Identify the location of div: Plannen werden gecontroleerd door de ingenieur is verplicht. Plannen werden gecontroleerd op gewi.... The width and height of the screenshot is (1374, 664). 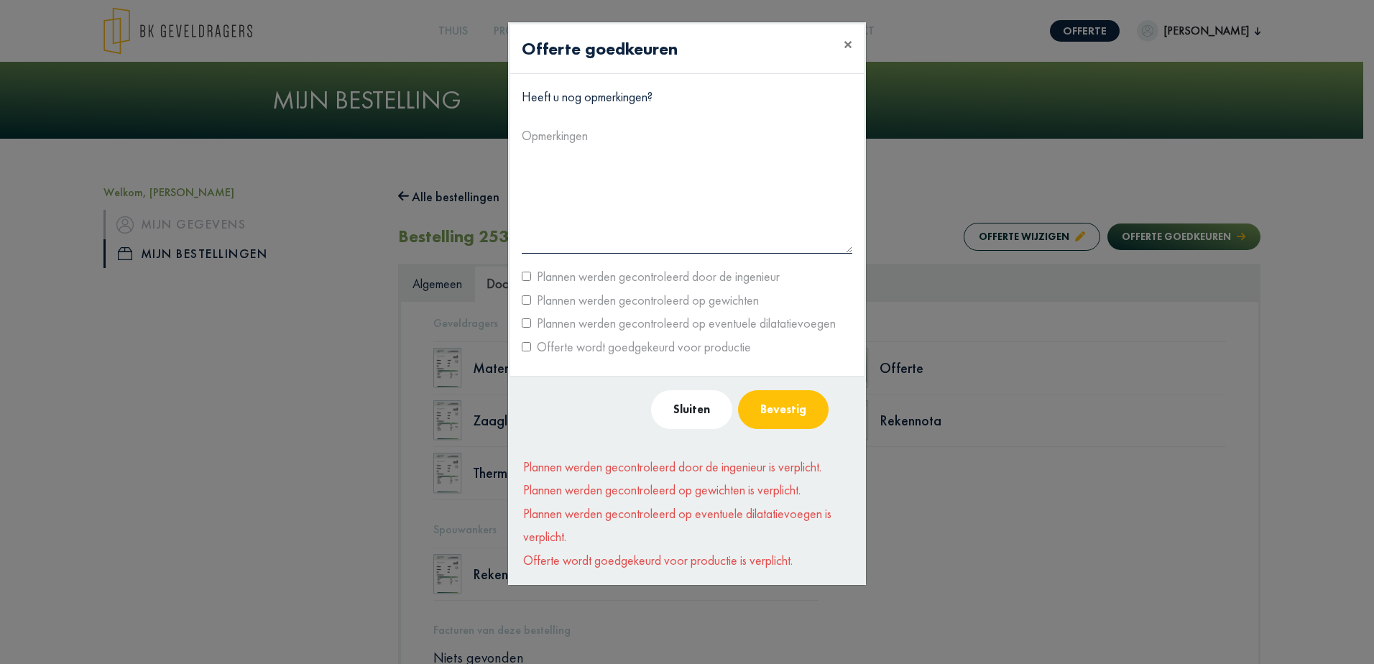
(687, 514).